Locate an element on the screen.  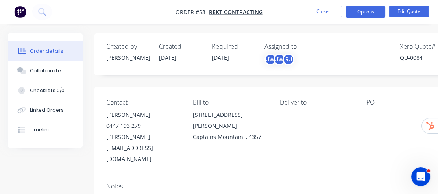
button: Close is located at coordinates (323, 11).